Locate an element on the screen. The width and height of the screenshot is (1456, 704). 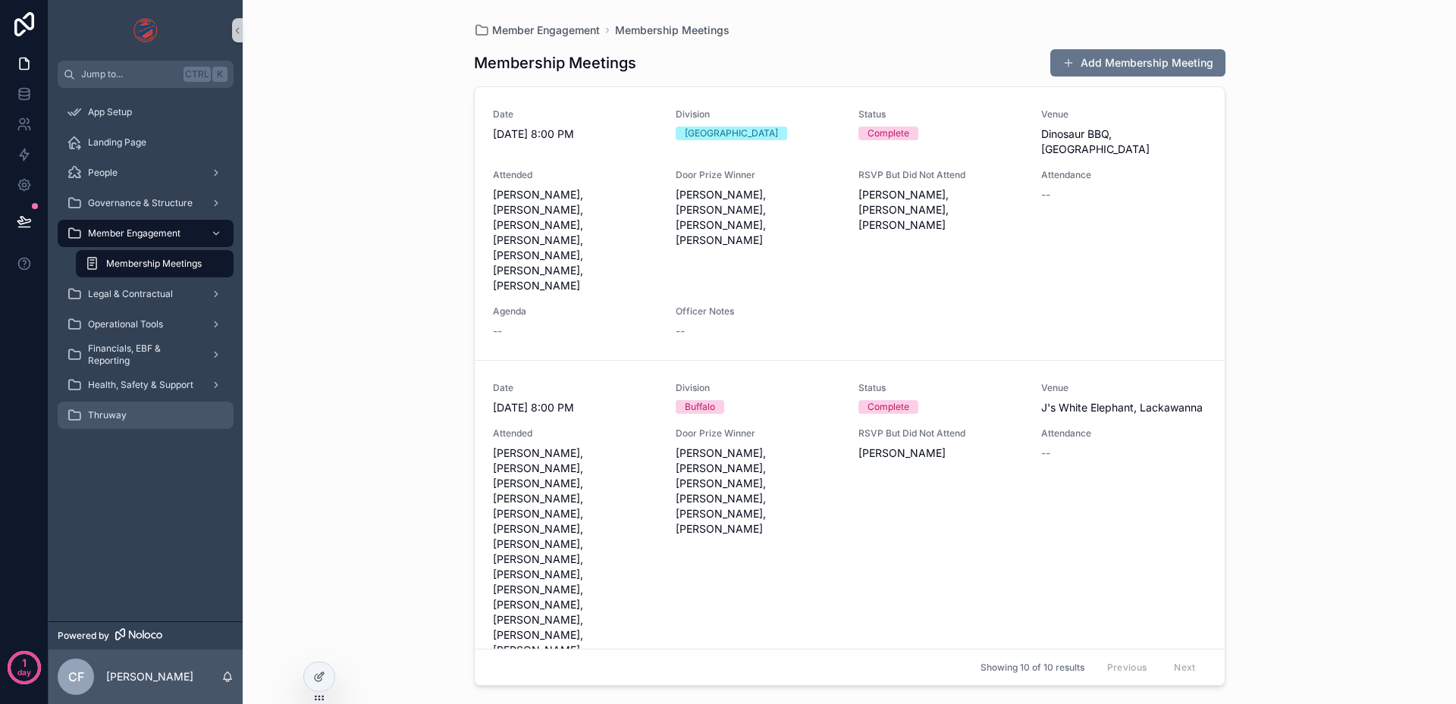
a: People is located at coordinates (146, 173).